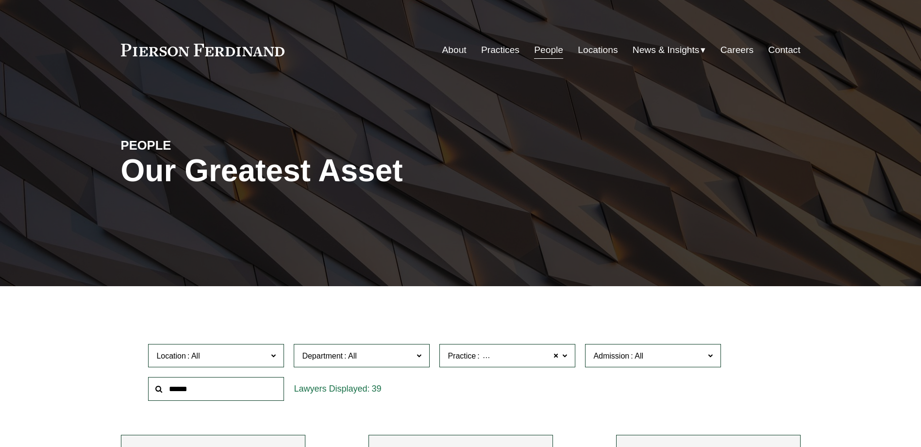  What do you see at coordinates (535, 356) in the screenshot?
I see `span: Banking and Financial Services` at bounding box center [535, 356].